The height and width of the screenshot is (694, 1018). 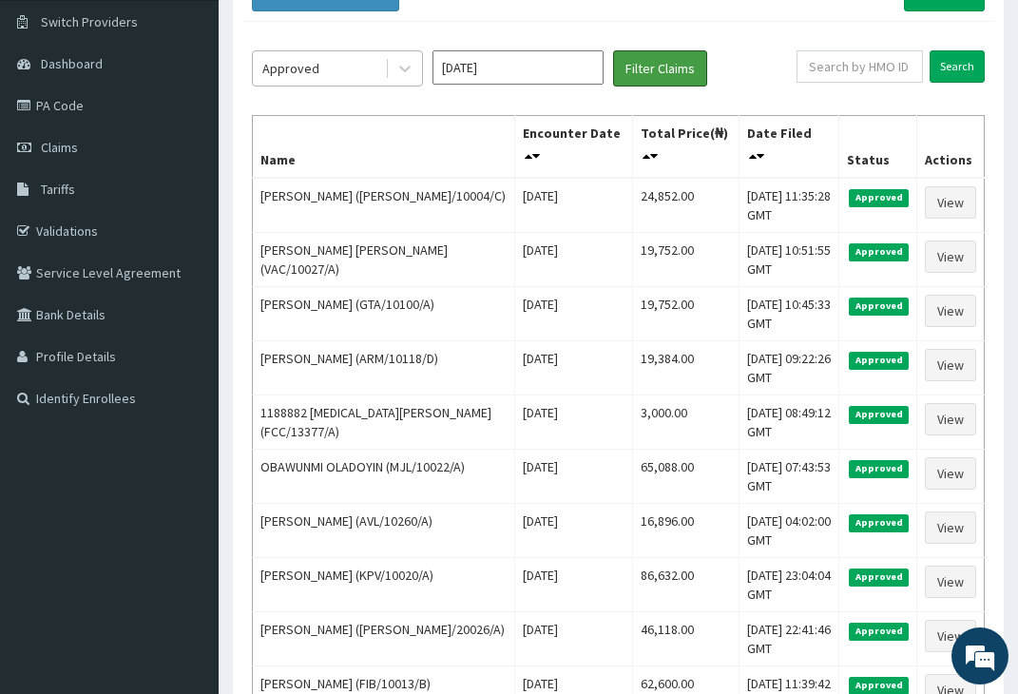 I want to click on td: 46,118.00, so click(x=685, y=639).